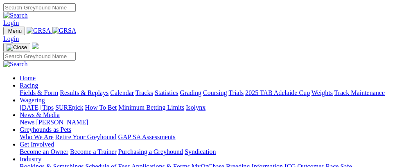 This screenshot has width=413, height=167. What do you see at coordinates (151, 107) in the screenshot?
I see `a: Minimum Betting Limits` at bounding box center [151, 107].